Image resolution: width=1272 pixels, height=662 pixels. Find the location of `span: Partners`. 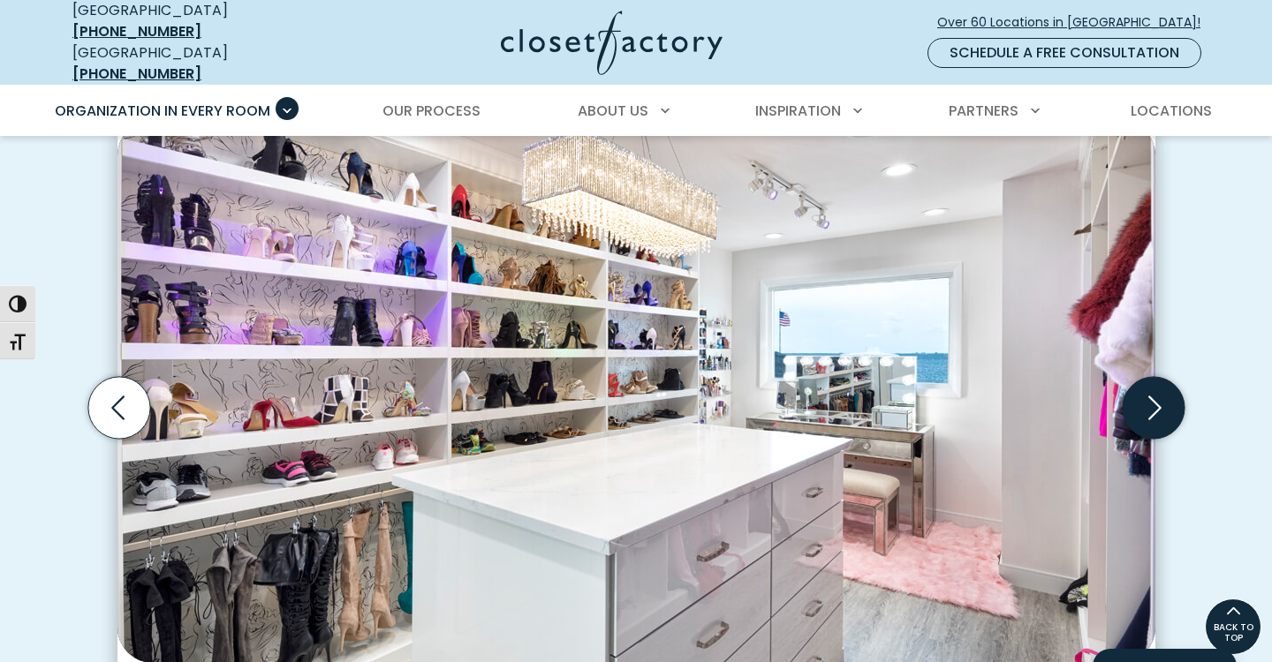

span: Partners is located at coordinates (983, 110).